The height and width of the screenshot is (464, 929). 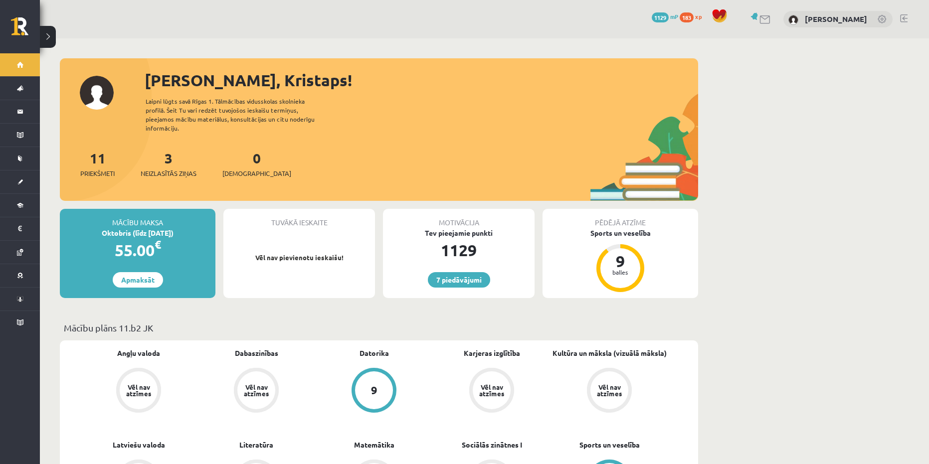 What do you see at coordinates (256, 353) in the screenshot?
I see `a: Dabaszinības` at bounding box center [256, 353].